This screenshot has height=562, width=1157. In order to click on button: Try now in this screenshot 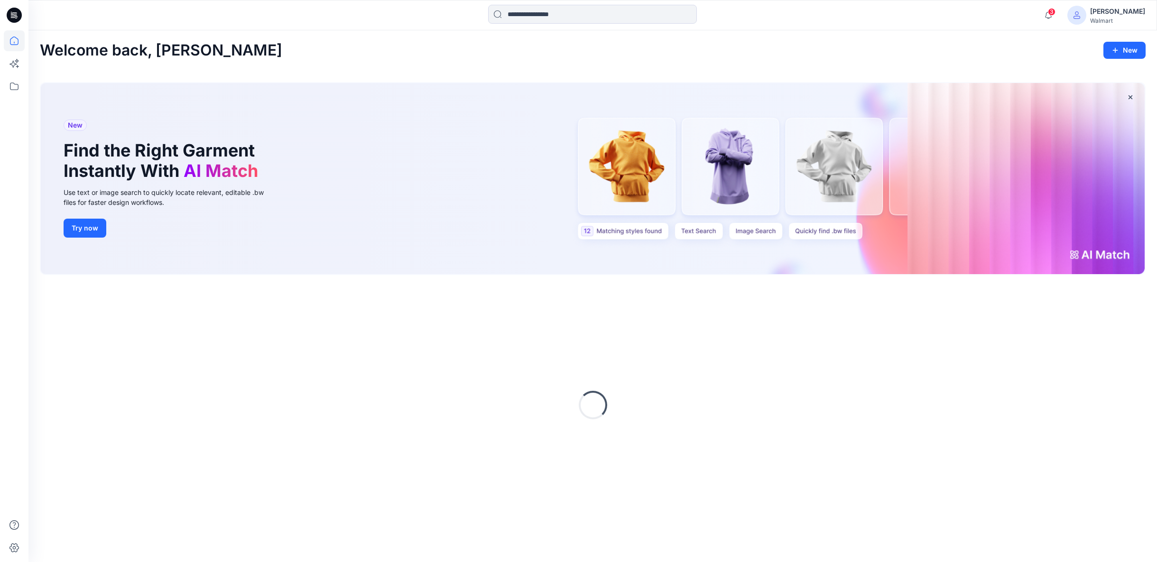, I will do `click(85, 228)`.